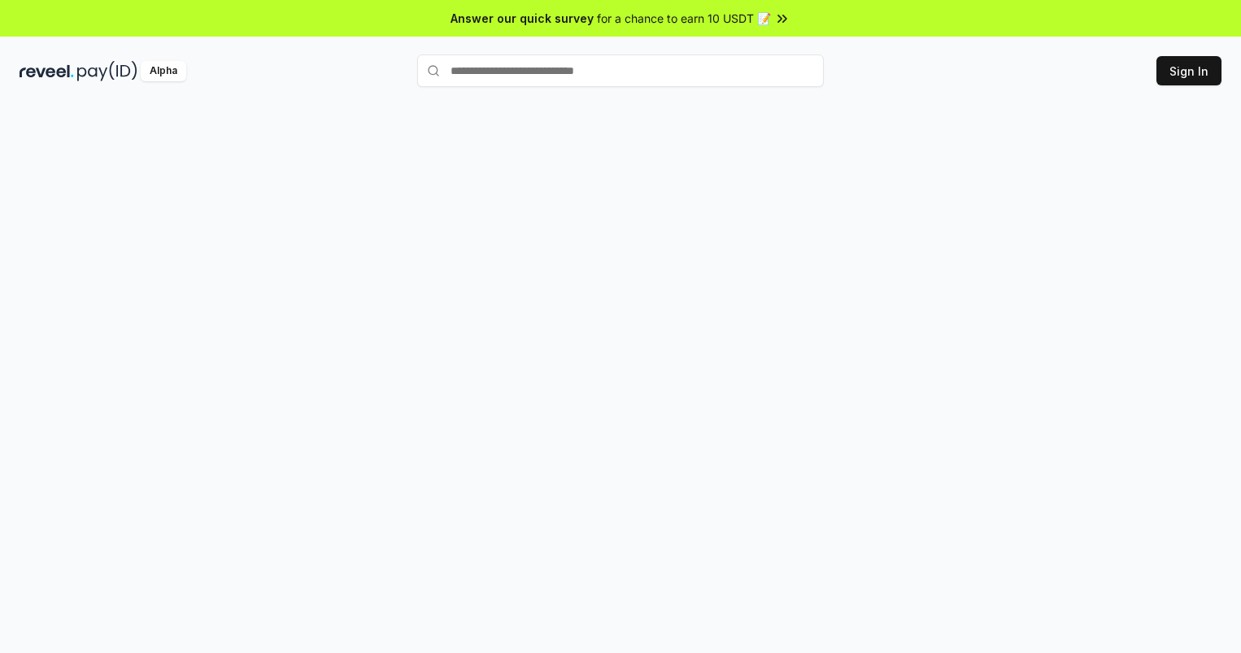 The height and width of the screenshot is (653, 1241). Describe the element at coordinates (46, 71) in the screenshot. I see `img: reveel_dark` at that location.